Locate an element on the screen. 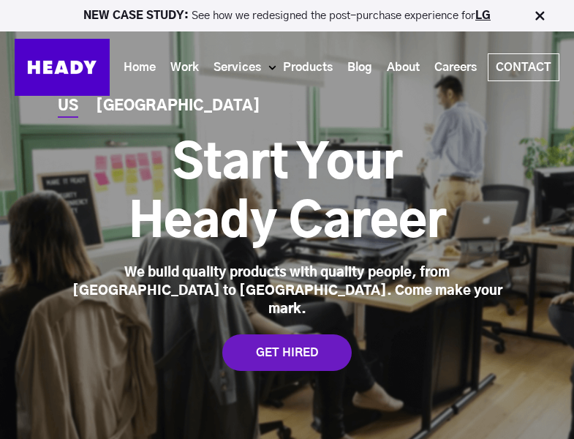 The image size is (574, 439). a: About is located at coordinates (403, 67).